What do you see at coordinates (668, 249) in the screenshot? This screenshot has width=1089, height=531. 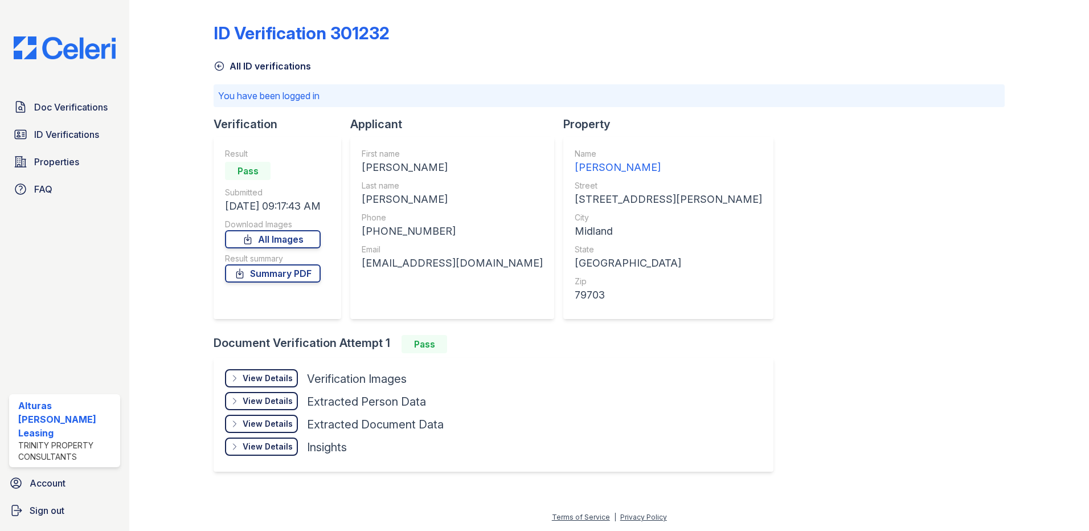 I see `div: State` at bounding box center [668, 249].